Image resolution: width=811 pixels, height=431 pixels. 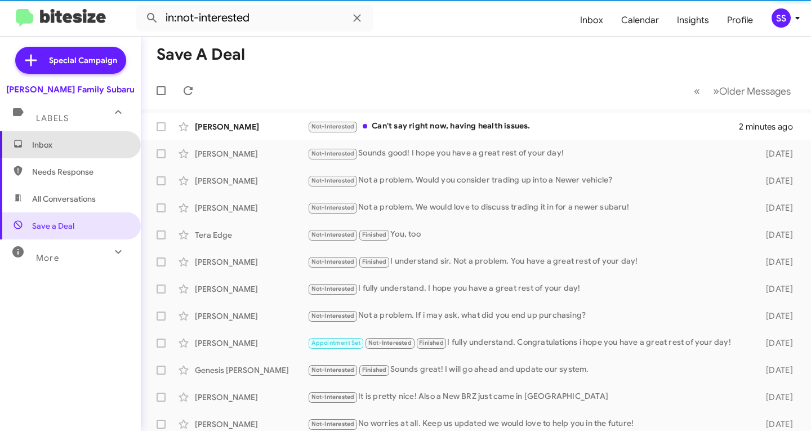 What do you see at coordinates (80, 172) in the screenshot?
I see `span: Needs Response` at bounding box center [80, 172].